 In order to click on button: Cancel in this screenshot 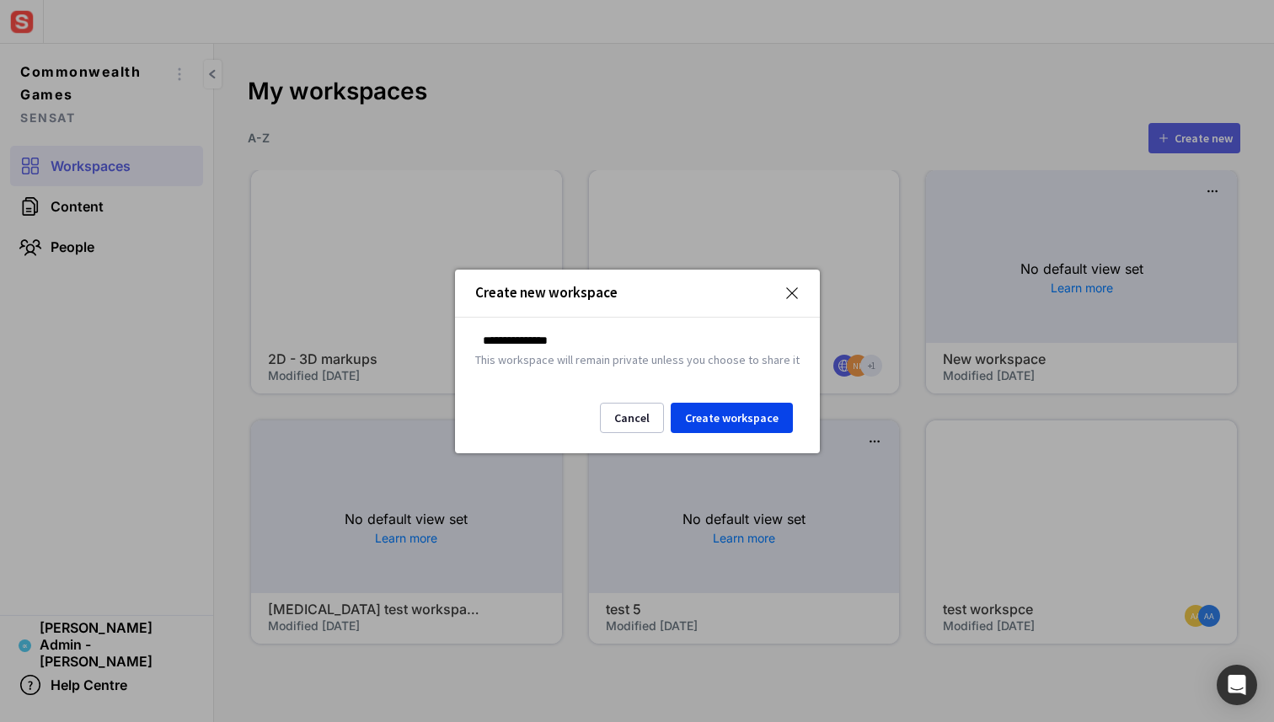, I will do `click(632, 418)`.